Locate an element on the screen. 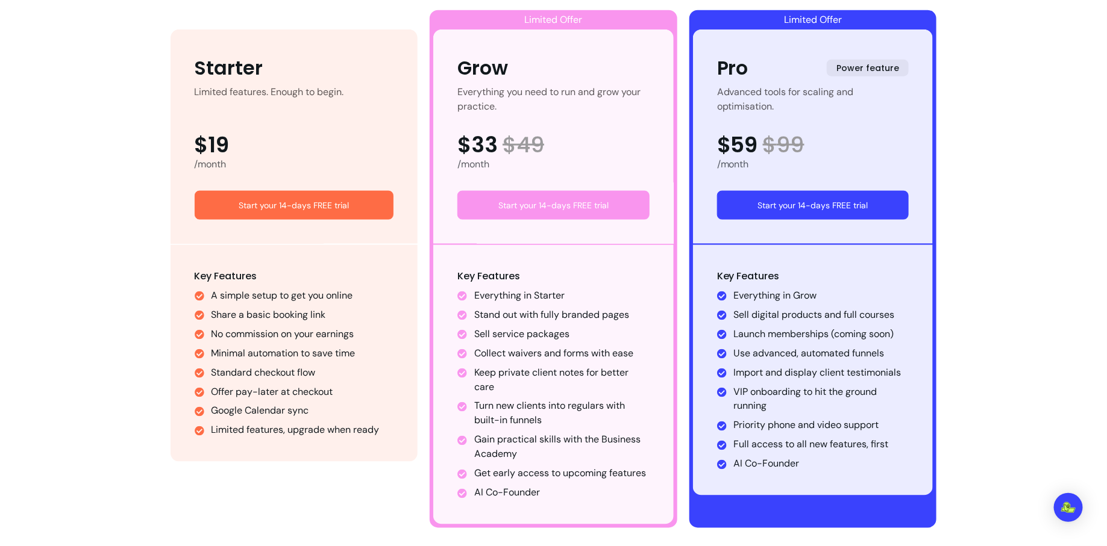  li: Priority phone and video support is located at coordinates (821, 426).